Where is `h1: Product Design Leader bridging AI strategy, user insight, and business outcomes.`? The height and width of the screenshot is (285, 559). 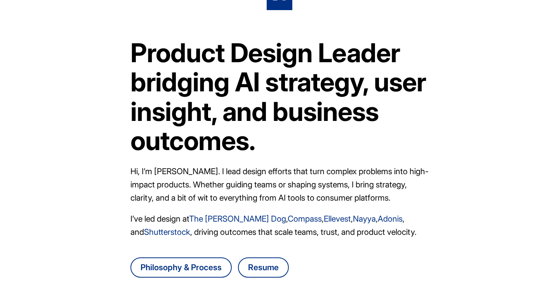 h1: Product Design Leader bridging AI strategy, user insight, and business outcomes. is located at coordinates (280, 97).